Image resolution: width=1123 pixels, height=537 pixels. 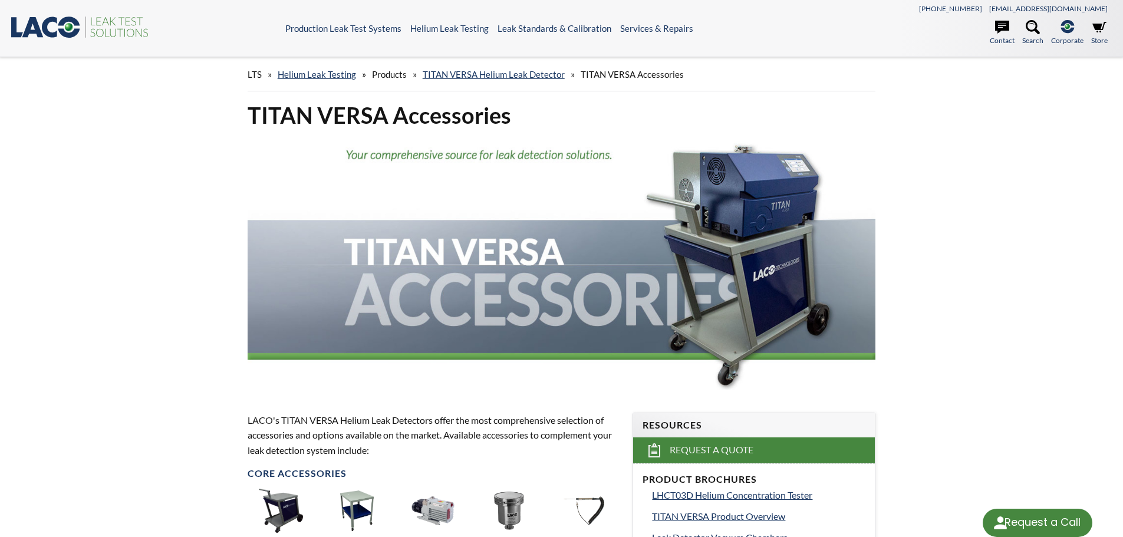 What do you see at coordinates (1033, 33) in the screenshot?
I see `a: Search` at bounding box center [1033, 33].